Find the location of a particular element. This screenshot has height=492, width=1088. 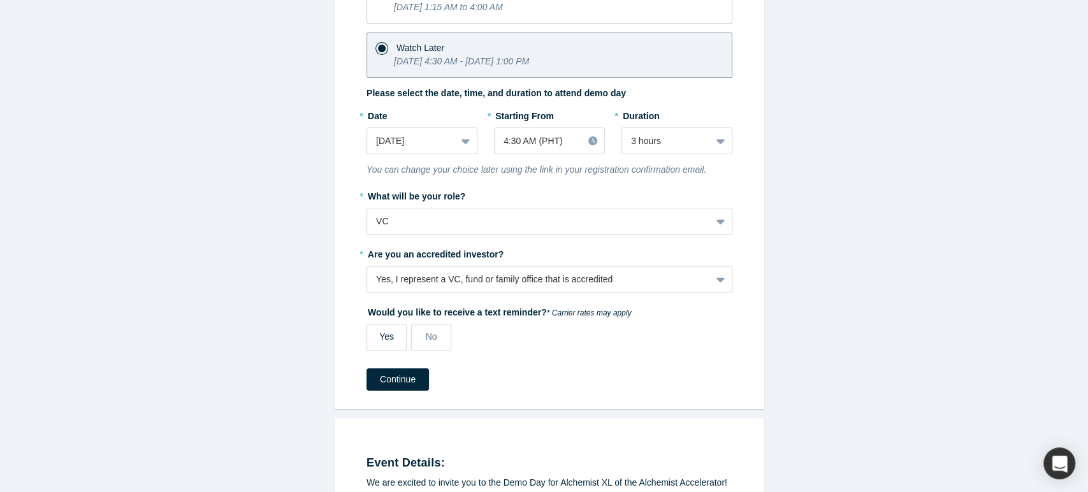

strong: Event Details: is located at coordinates (405, 463).